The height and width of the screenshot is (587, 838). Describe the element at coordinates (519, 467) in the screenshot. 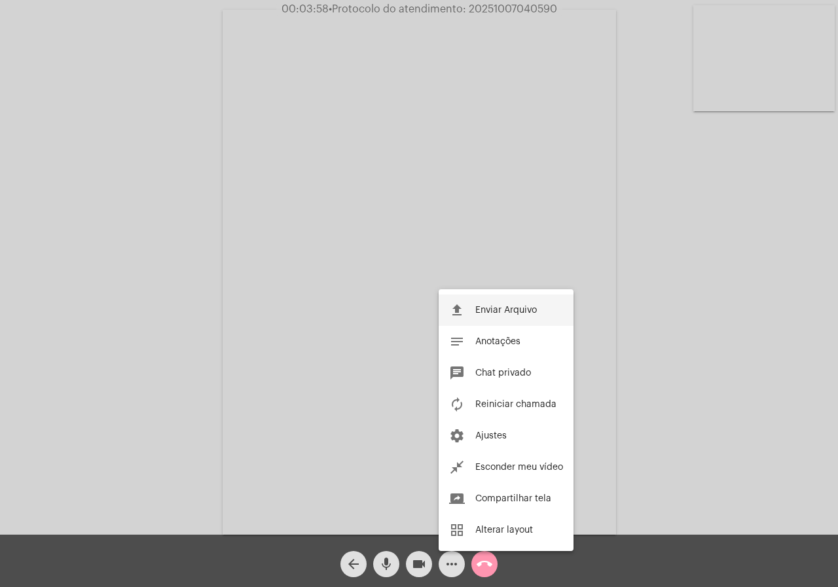

I see `span: Esconder meu vídeo` at that location.